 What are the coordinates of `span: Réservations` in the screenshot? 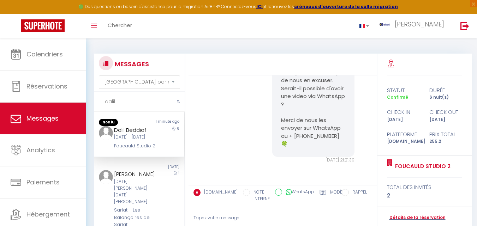 It's located at (47, 86).